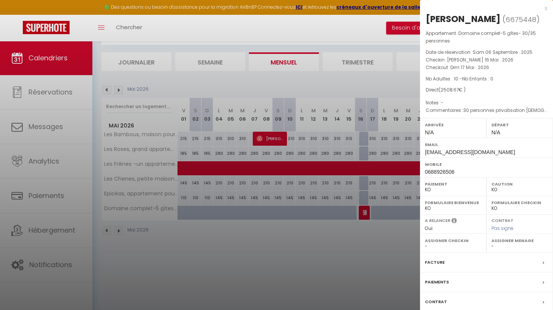 The image size is (553, 310). What do you see at coordinates (454, 222) in the screenshot?
I see `i: Sélectionner OUI si vous souhaiter envoyer les séquences de messages post-checkout` at bounding box center [454, 222].